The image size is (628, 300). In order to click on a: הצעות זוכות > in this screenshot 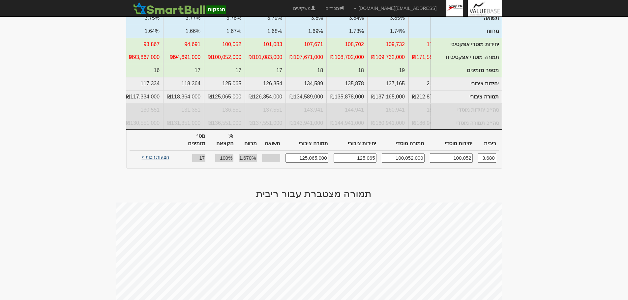, I will do `click(156, 158)`.